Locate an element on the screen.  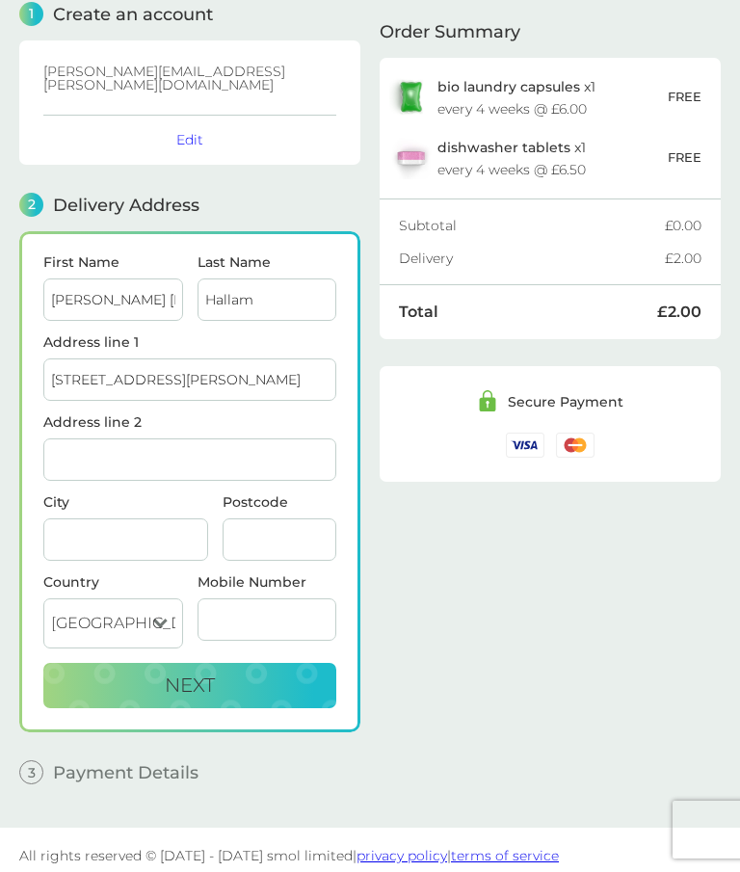
div: Secure Payment is located at coordinates (566, 402).